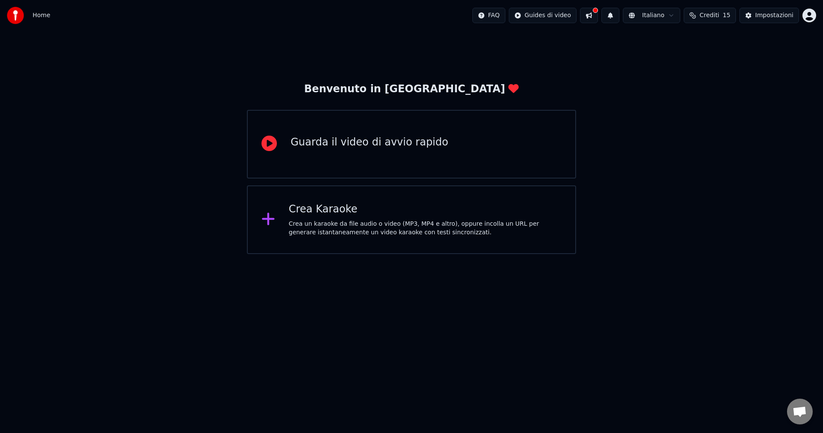  I want to click on div: Aprire la chat, so click(800, 411).